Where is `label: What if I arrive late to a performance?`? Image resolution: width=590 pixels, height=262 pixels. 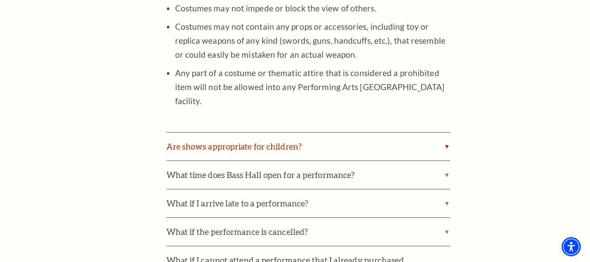 label: What if I arrive late to a performance? is located at coordinates (309, 203).